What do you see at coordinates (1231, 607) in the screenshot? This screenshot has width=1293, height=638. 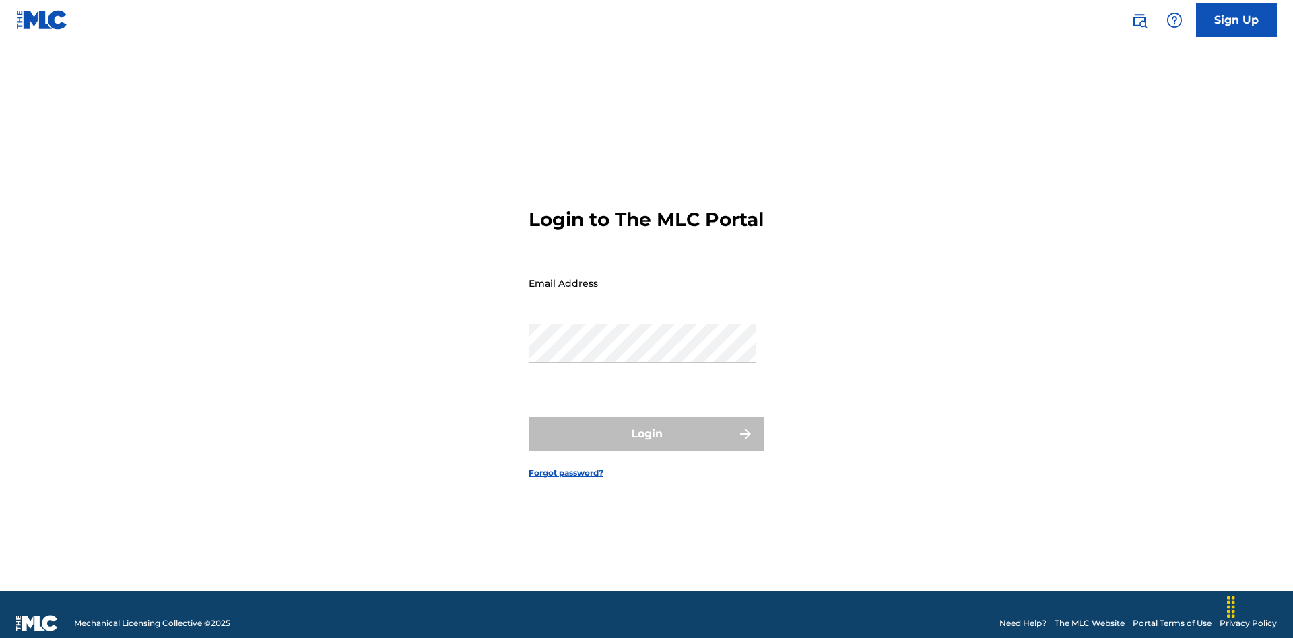 I see `div: Drag` at bounding box center [1231, 607].